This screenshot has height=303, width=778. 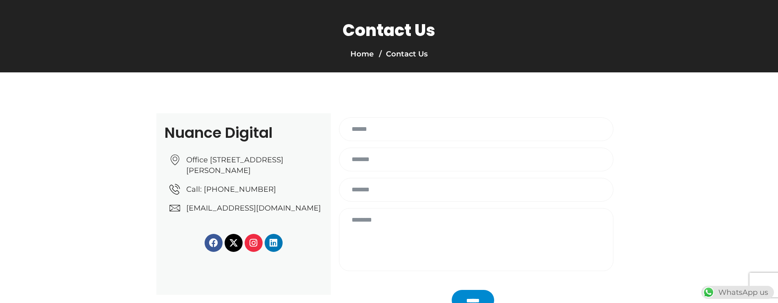 What do you see at coordinates (402, 54) in the screenshot?
I see `li: Contact Us` at bounding box center [402, 54].